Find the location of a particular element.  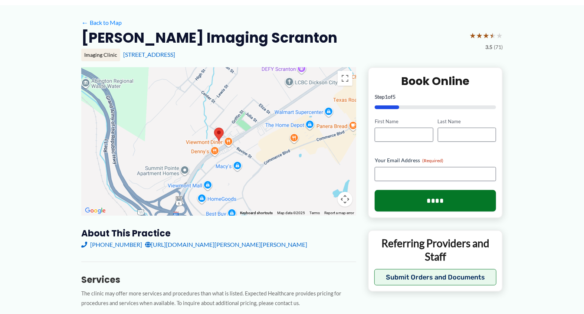

button: Keyboard shortcuts is located at coordinates (256, 213).